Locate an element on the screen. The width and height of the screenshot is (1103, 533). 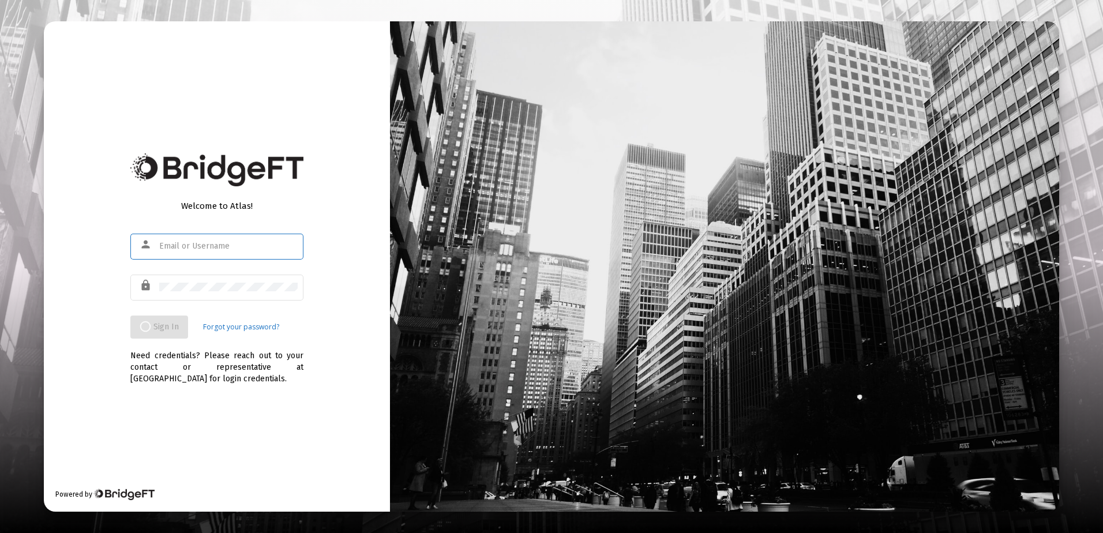
input: Email or Username is located at coordinates (228, 246).